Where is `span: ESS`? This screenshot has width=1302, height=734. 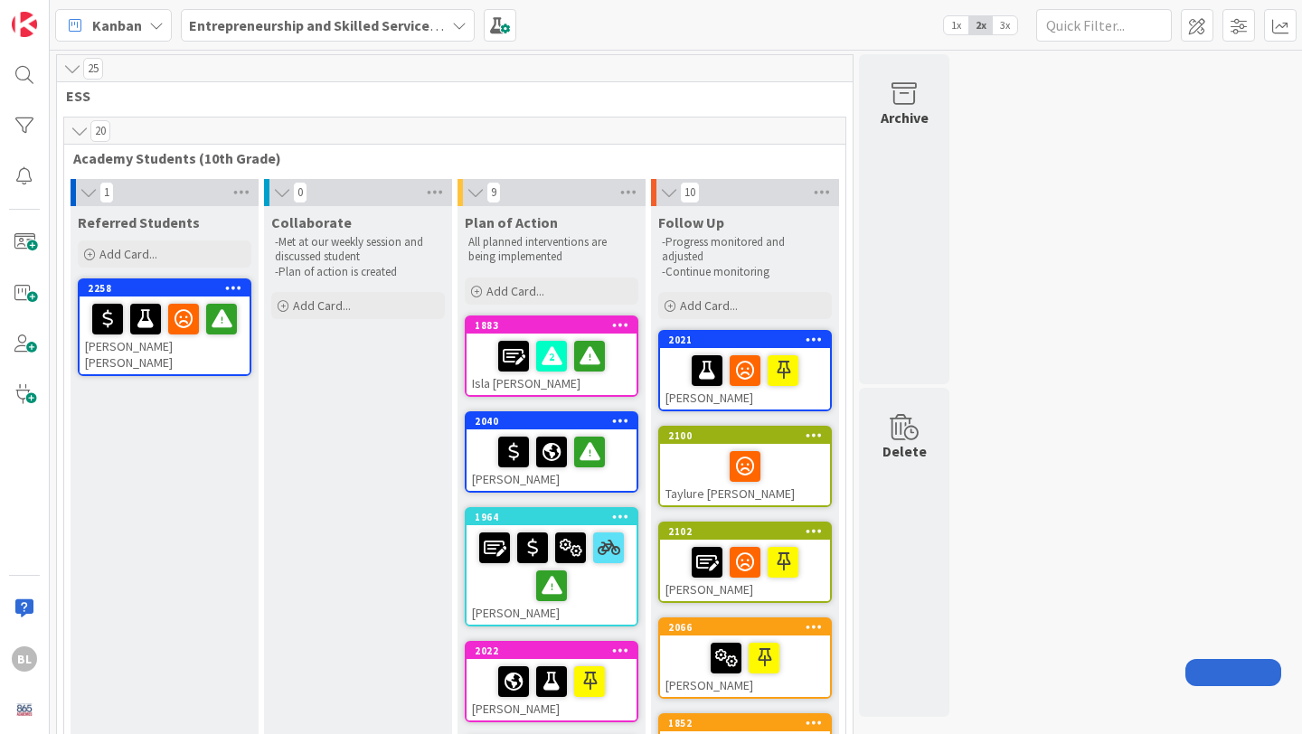 span: ESS is located at coordinates (448, 96).